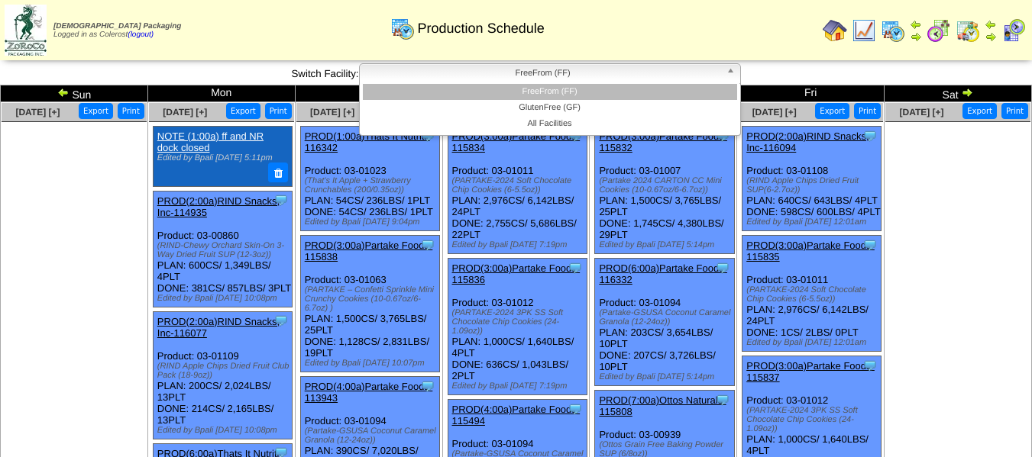 The height and width of the screenshot is (457, 1032). I want to click on div: (RIND-Chewy Orchard Skin-On 3-Way Dried Fruit SUP (12-3oz)), so click(225, 250).